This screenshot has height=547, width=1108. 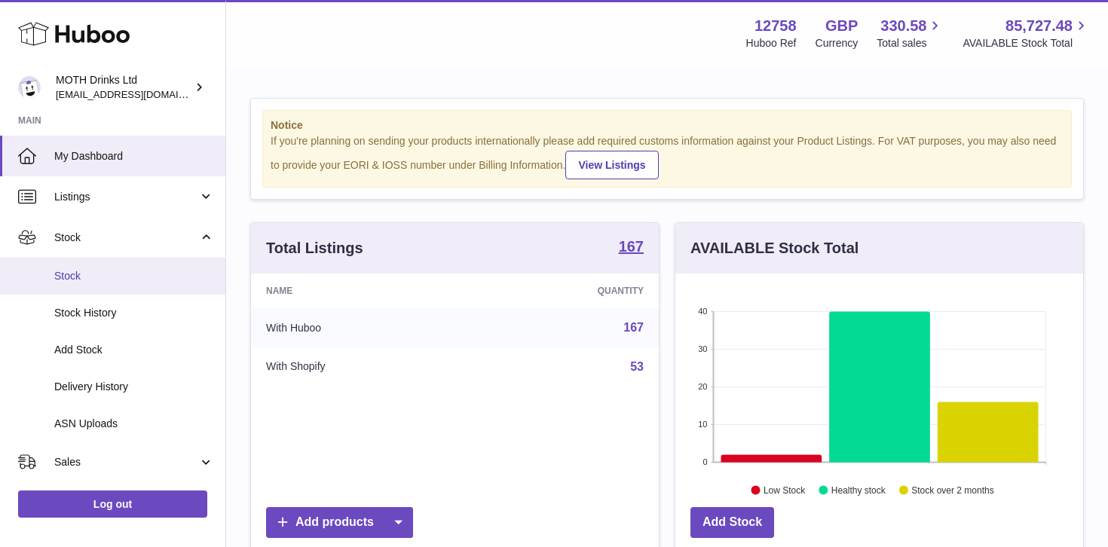 I want to click on text: Stock over 2 months, so click(x=952, y=490).